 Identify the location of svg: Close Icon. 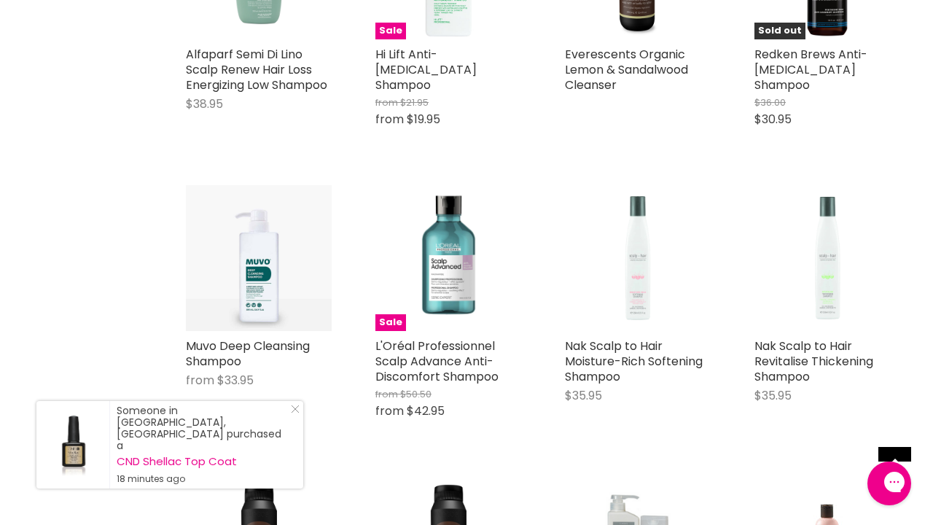
(295, 409).